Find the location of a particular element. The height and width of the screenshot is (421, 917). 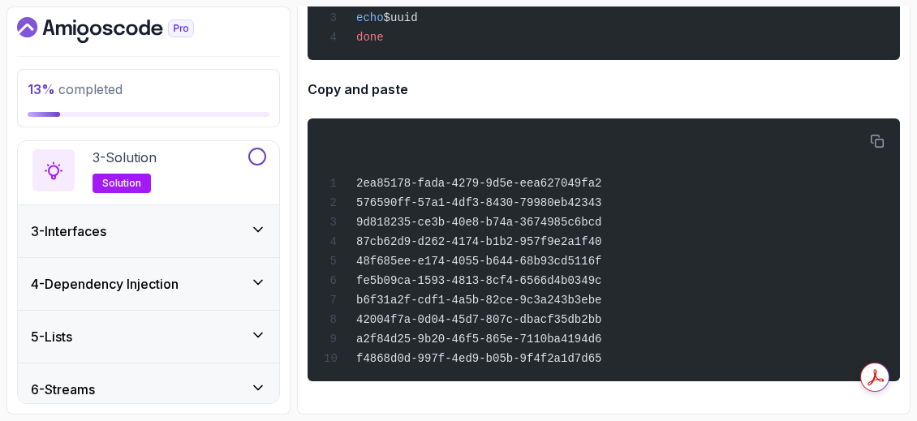

button: 5-Lists is located at coordinates (148, 337).